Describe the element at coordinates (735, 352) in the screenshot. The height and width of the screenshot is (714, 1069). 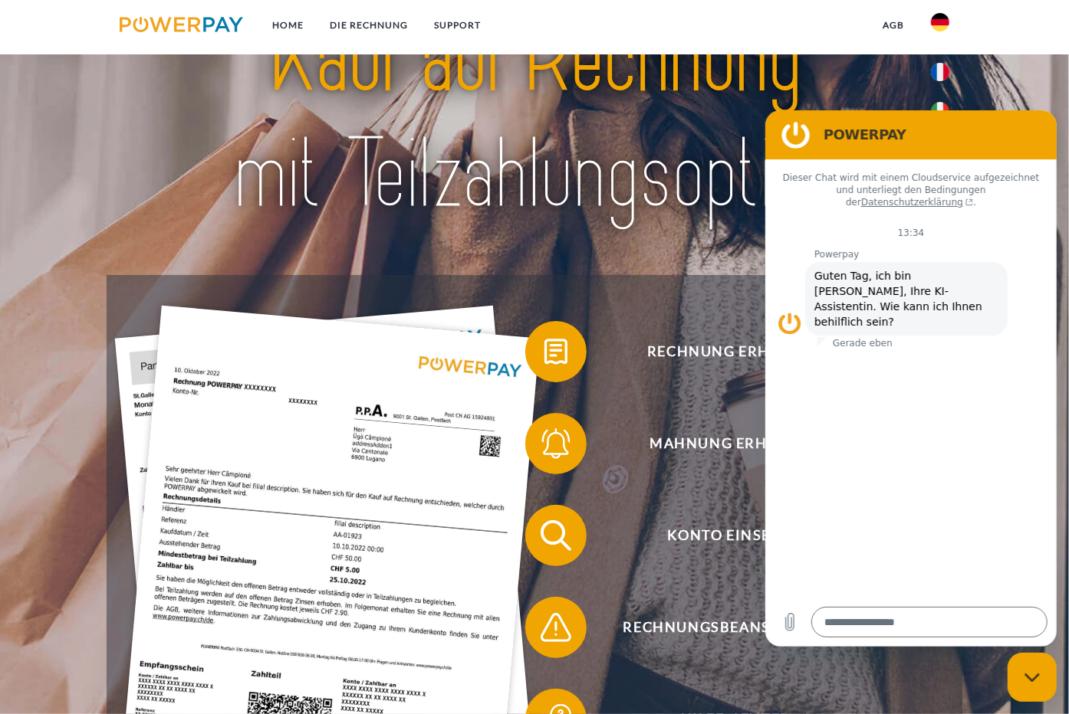
I see `span: Rechnung erhalten?` at that location.